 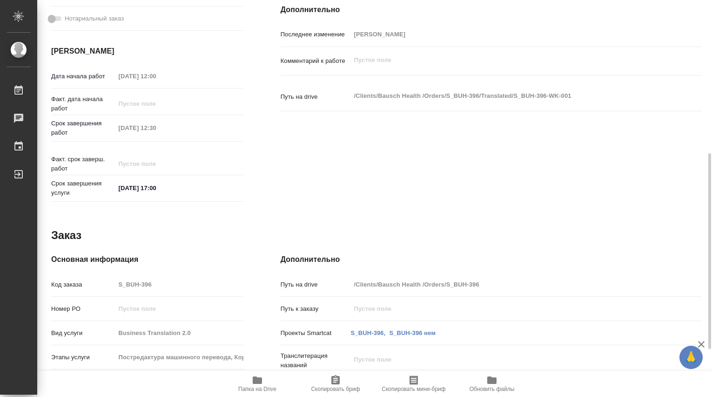 I want to click on a: S_BUH-396,, so click(x=368, y=332).